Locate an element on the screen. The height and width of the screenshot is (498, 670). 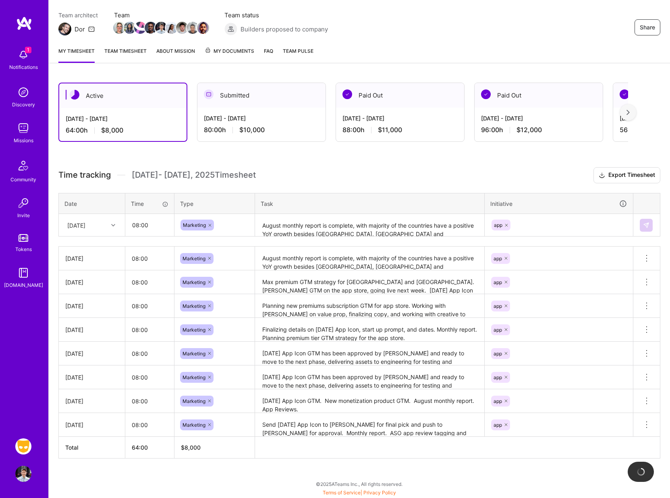
div: Submitted is located at coordinates (261, 95).